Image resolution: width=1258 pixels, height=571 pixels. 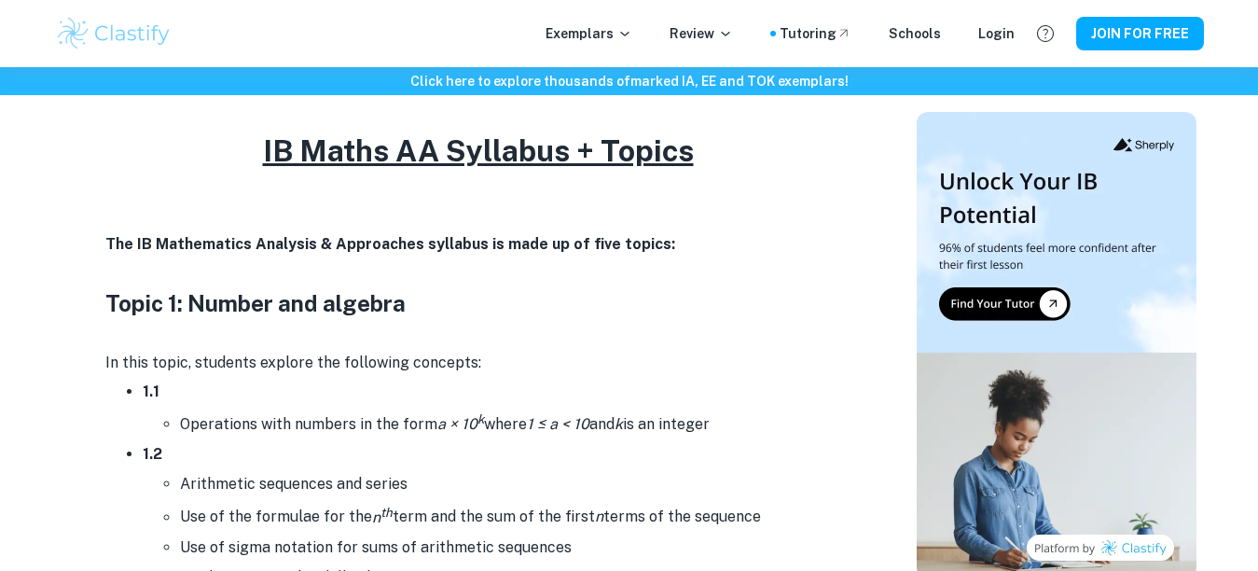 I want to click on img: Clastify logo, so click(x=114, y=34).